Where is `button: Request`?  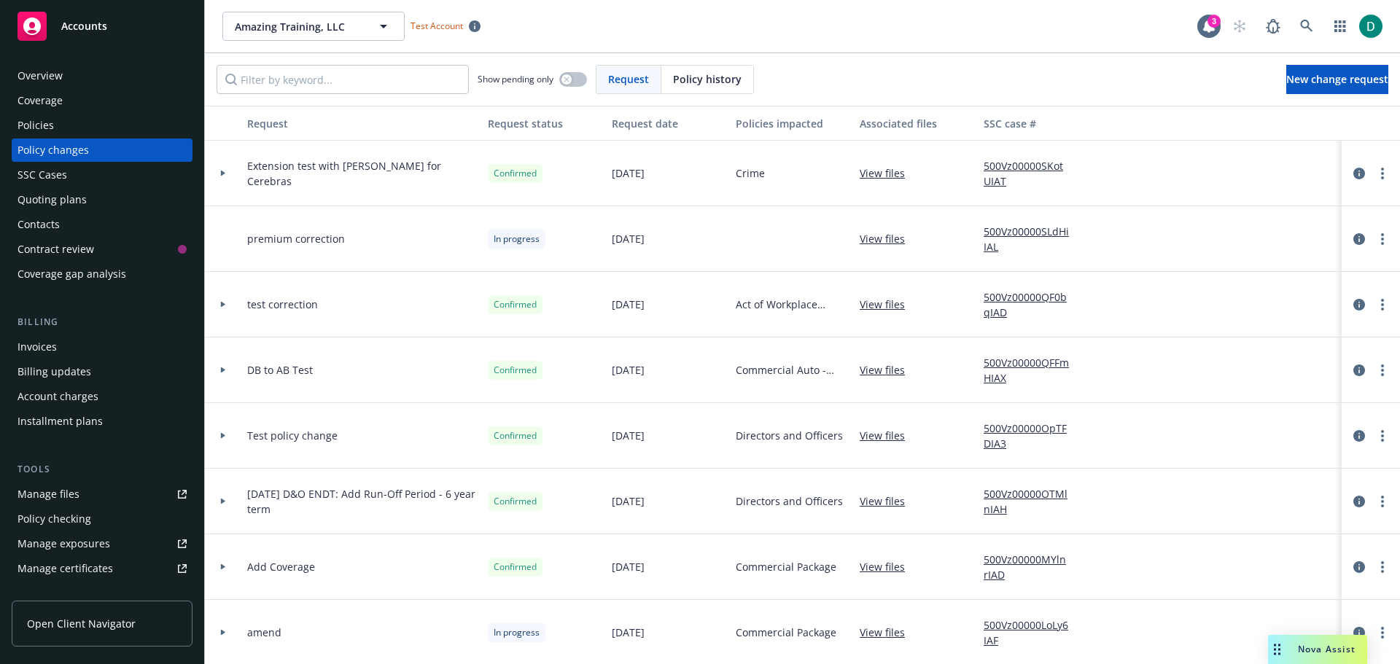
button: Request is located at coordinates (362, 123).